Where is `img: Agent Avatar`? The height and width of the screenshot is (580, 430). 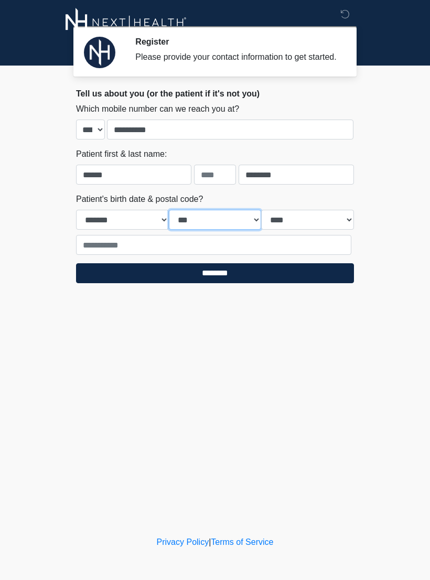
img: Agent Avatar is located at coordinates (100, 52).